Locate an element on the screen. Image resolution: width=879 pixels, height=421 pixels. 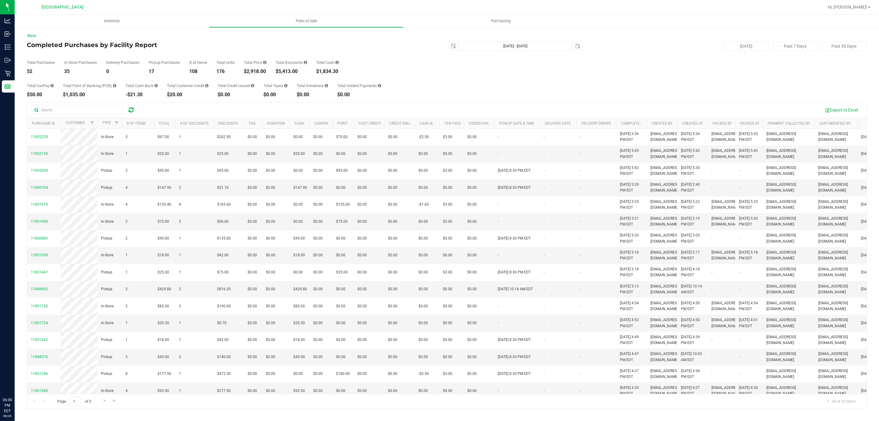
span: 11852135 is located at coordinates (39, 154).